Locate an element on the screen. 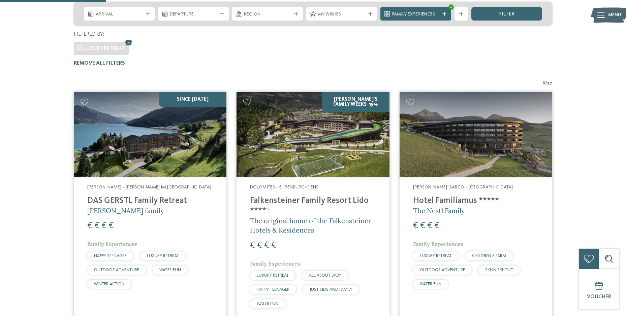 The width and height of the screenshot is (626, 316). span: Region is located at coordinates (268, 14).